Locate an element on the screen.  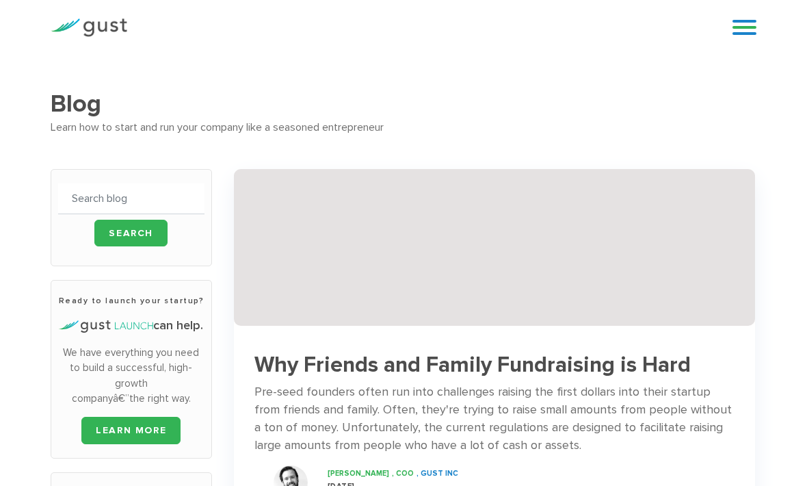
div: Pre-seed founders often run into challenges raising the first dollars into their startup from fri... is located at coordinates (495, 419).